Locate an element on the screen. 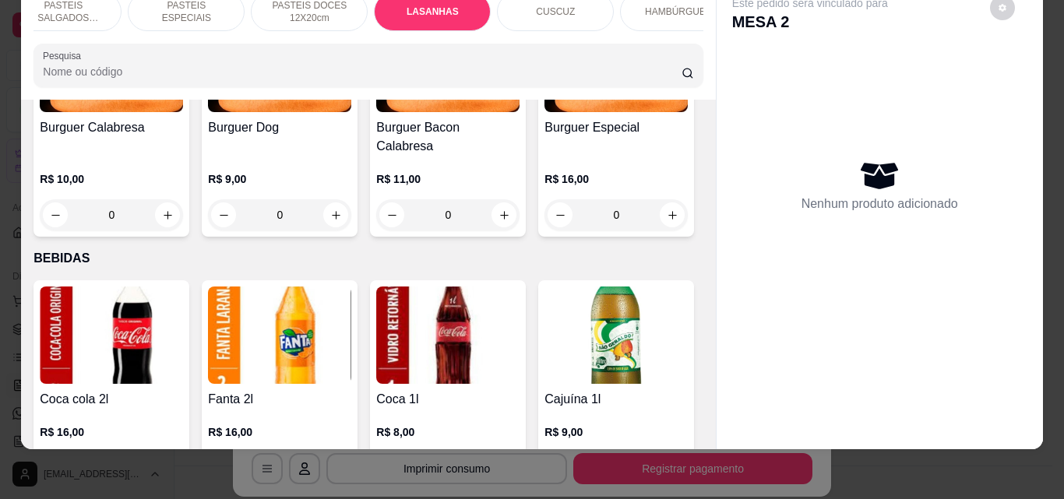 This screenshot has width=1064, height=499. p: R$ 8,00 is located at coordinates (448, 432).